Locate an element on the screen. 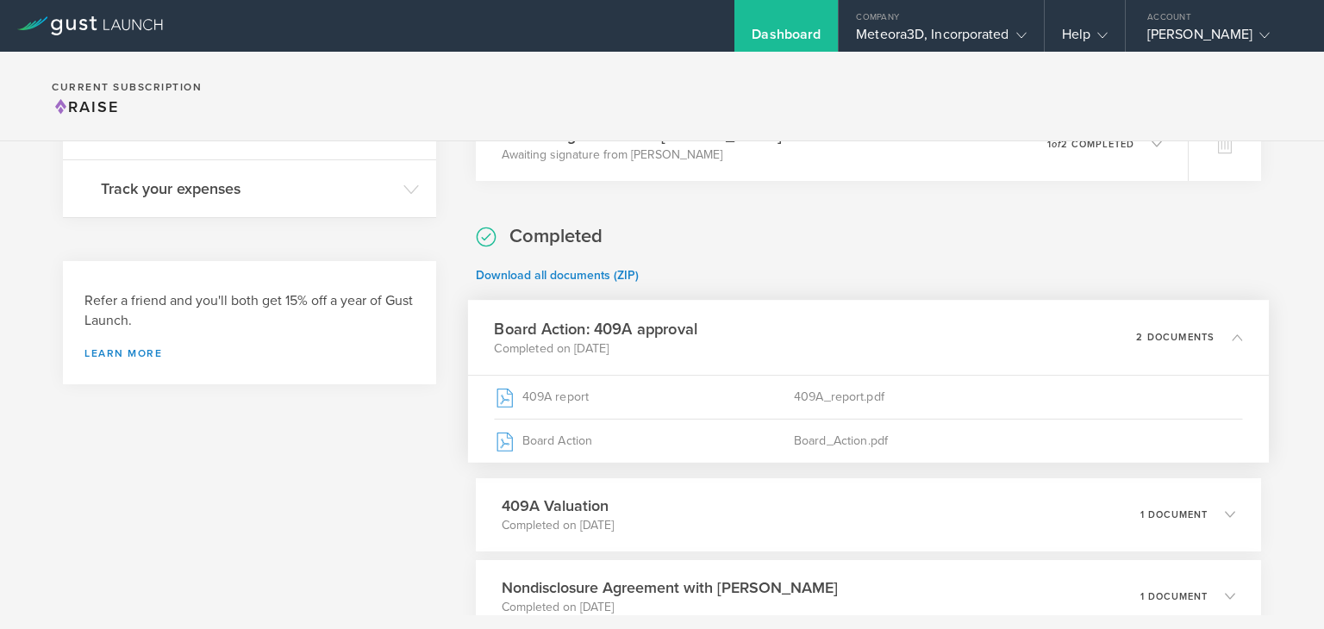  div: Dashboard is located at coordinates (786, 39).